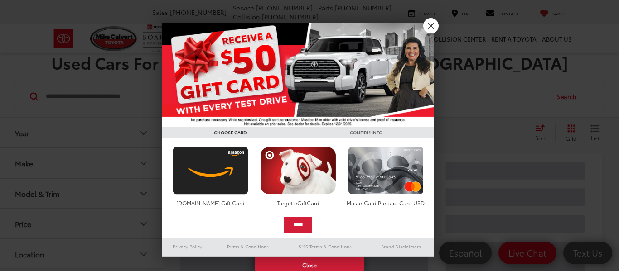 Image resolution: width=619 pixels, height=271 pixels. What do you see at coordinates (325, 247) in the screenshot?
I see `a: SMS Terms & Conditions` at bounding box center [325, 247].